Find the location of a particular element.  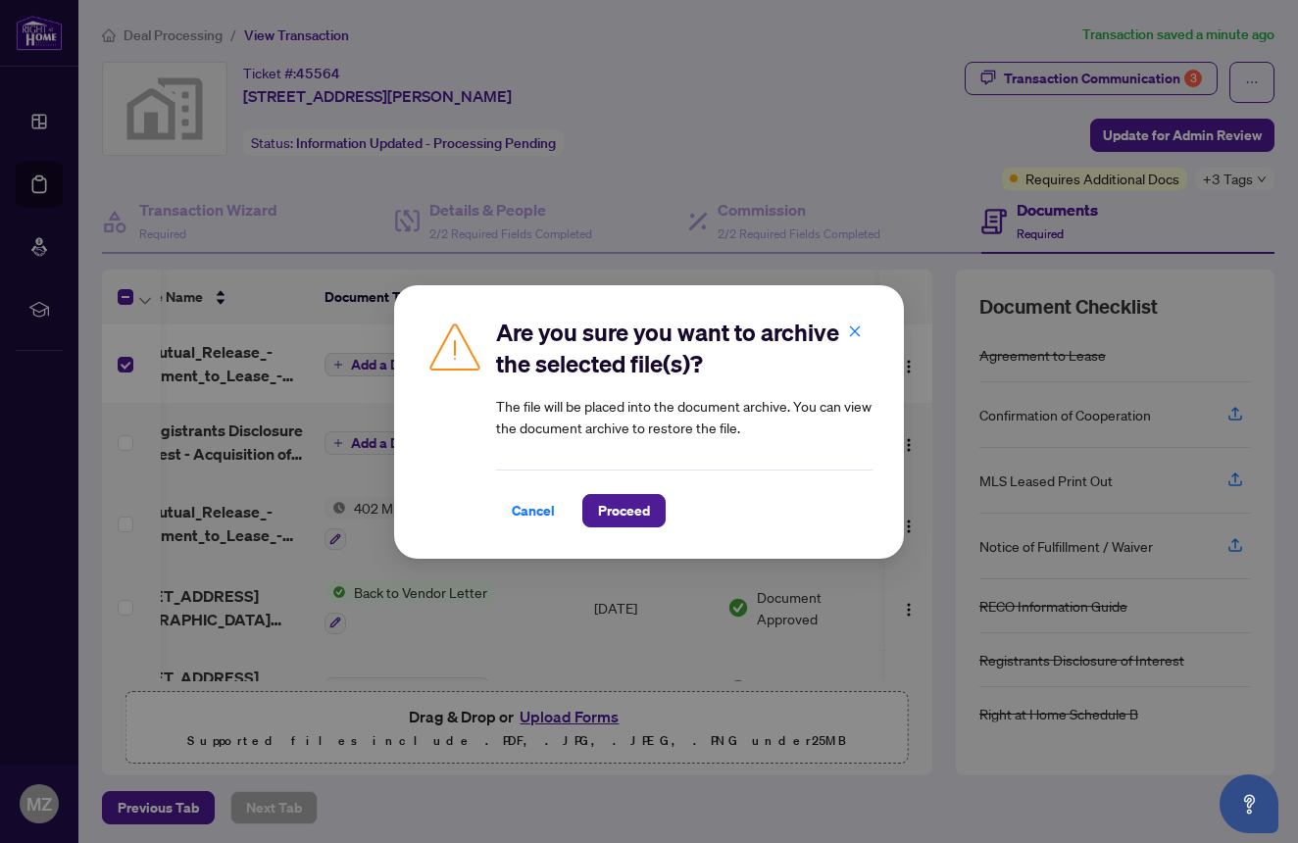

h2: Are you sure you want to archive the selected file(s)? is located at coordinates (685, 348).